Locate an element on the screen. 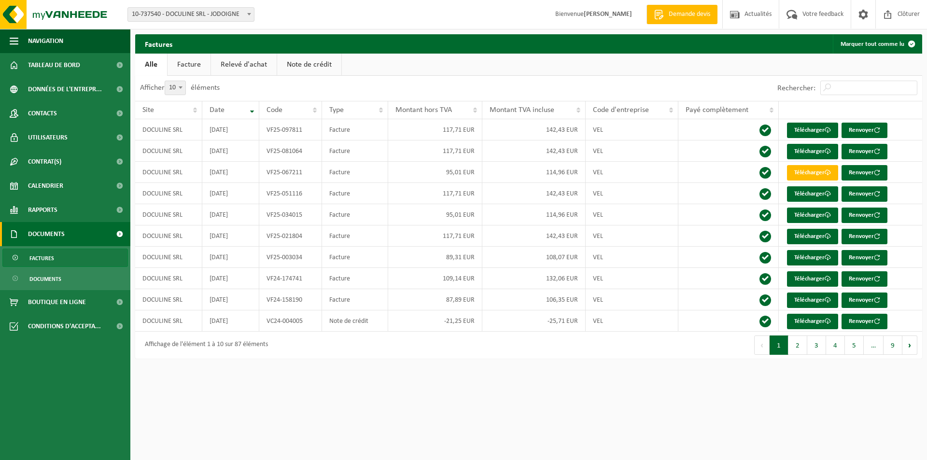 The width and height of the screenshot is (927, 460). span: Boutique en ligne is located at coordinates (57, 302).